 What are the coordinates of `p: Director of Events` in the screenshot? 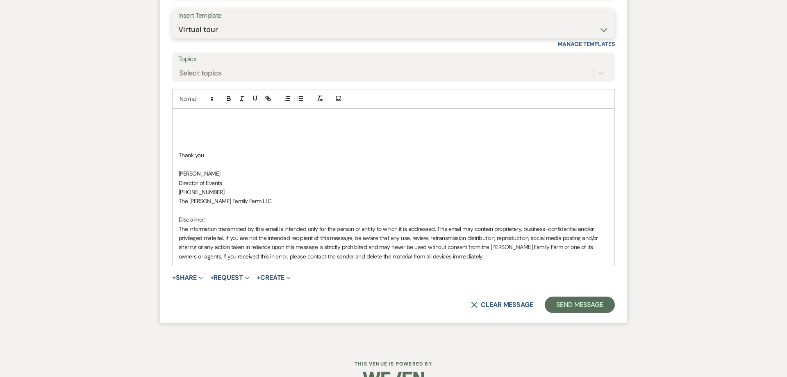 It's located at (393, 183).